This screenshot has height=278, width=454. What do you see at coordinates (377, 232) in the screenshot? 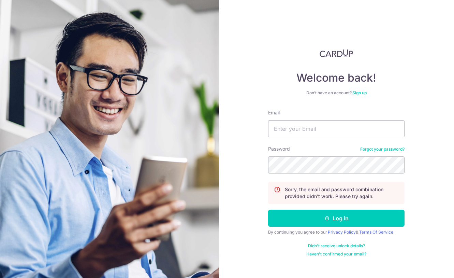
I see `a: Terms Of Service` at bounding box center [377, 232].